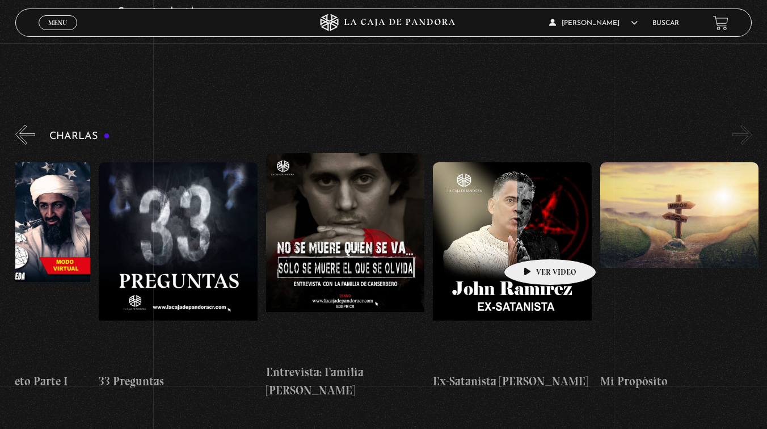 The image size is (767, 429). Describe the element at coordinates (665, 23) in the screenshot. I see `a: Buscar` at that location.